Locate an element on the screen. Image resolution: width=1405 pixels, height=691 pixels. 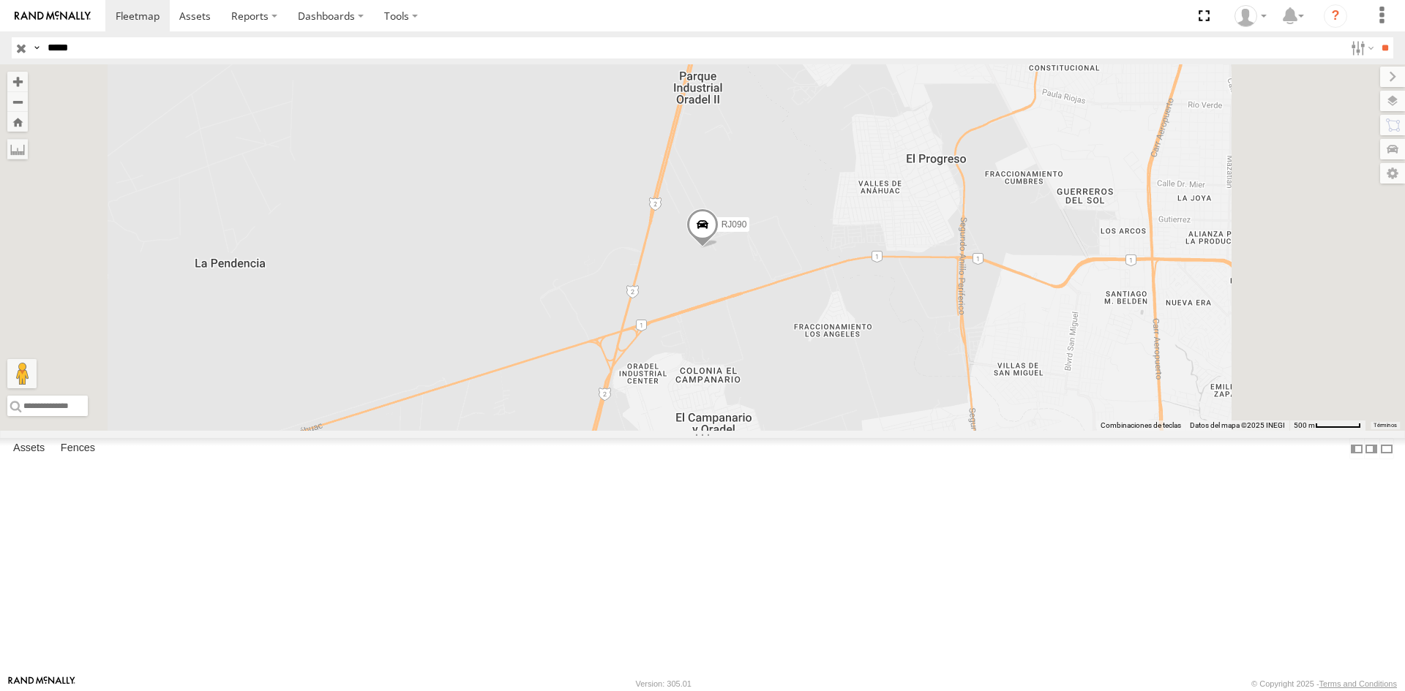
div: Version: 305.01 is located at coordinates (664, 684).